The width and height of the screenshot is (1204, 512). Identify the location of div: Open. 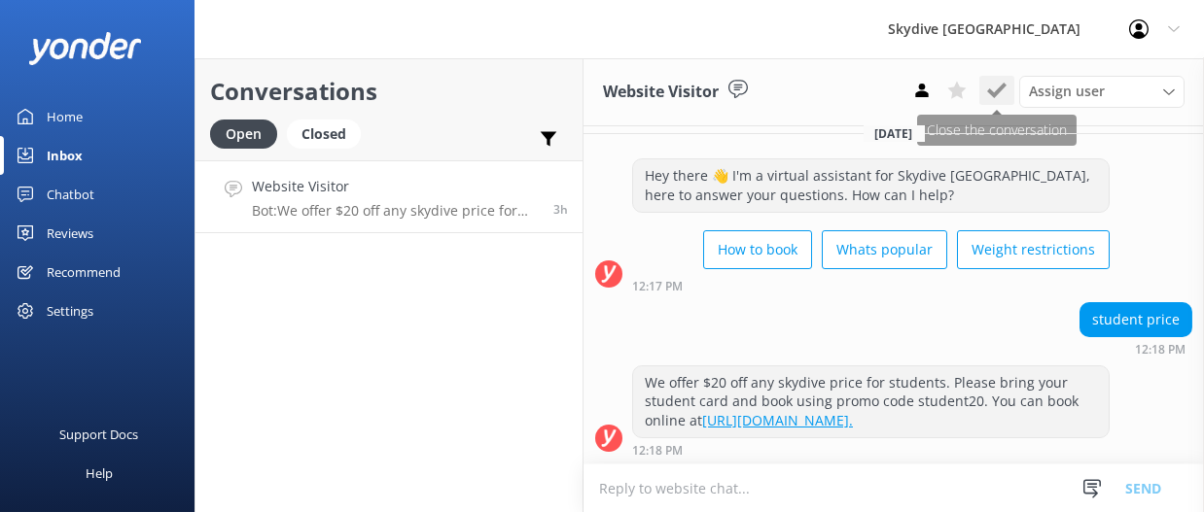
(243, 134).